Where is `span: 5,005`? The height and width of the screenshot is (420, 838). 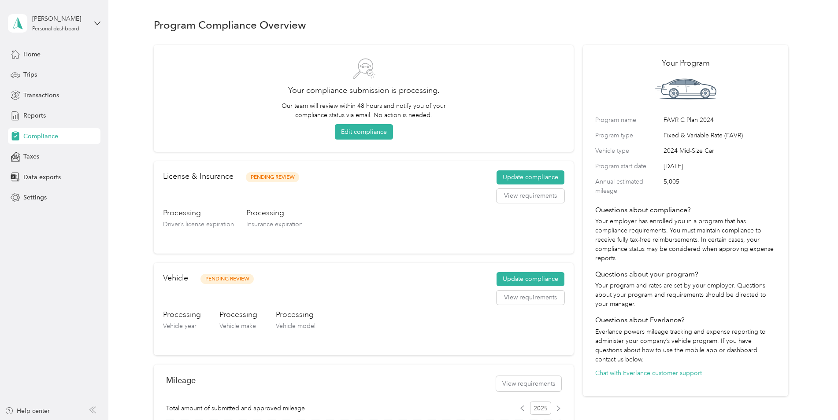 span: 5,005 is located at coordinates (720, 186).